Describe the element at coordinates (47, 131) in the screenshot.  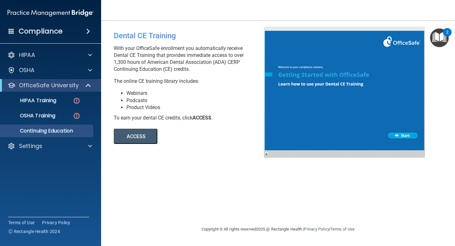
I see `p: Continuing Education` at that location.